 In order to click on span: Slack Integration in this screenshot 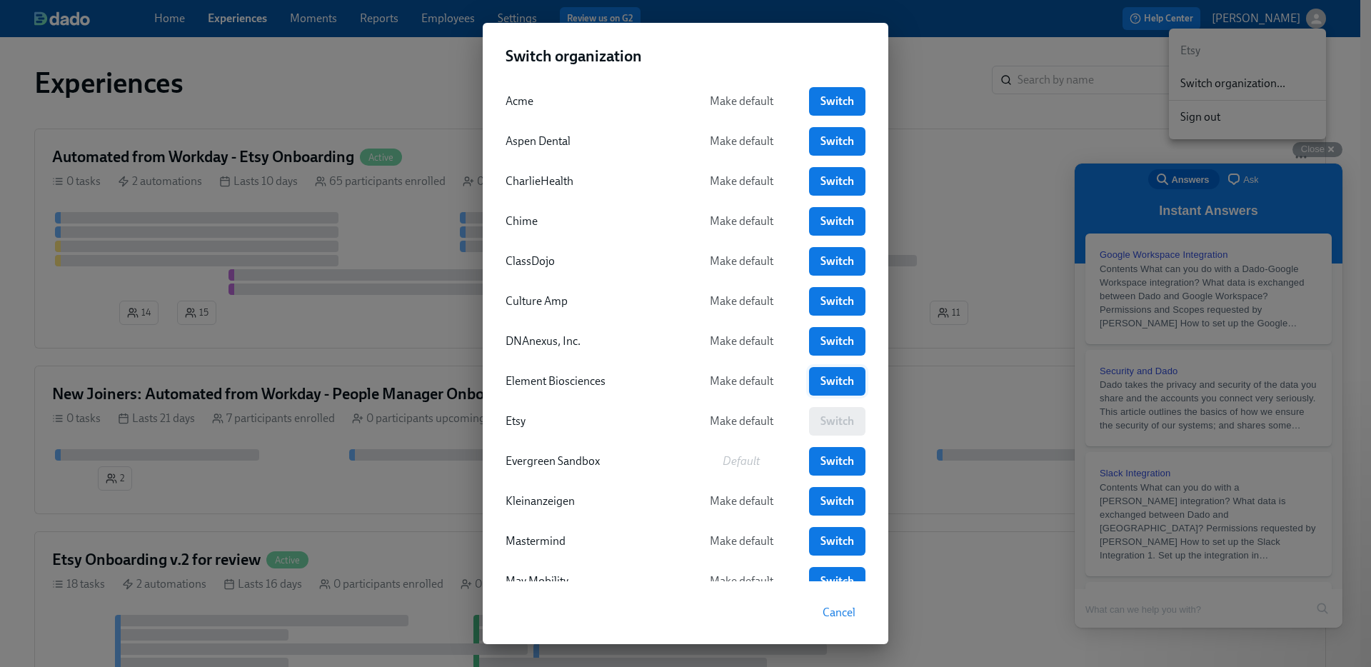, I will do `click(60, 309)`.